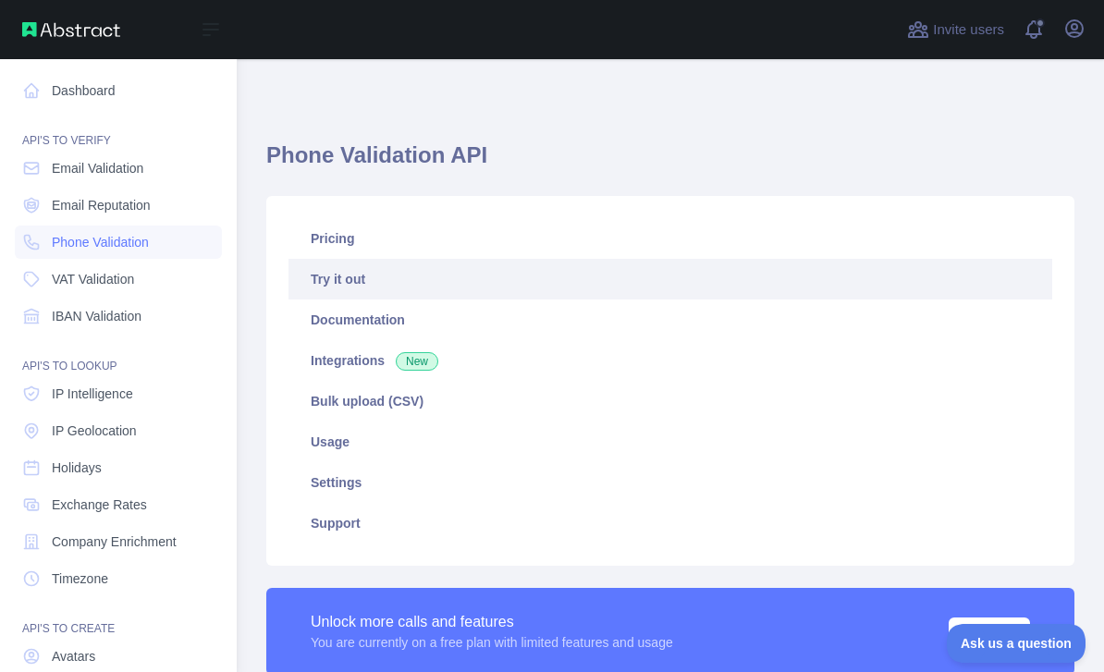 The width and height of the screenshot is (1104, 672). Describe the element at coordinates (955, 30) in the screenshot. I see `button: Invite users` at that location.